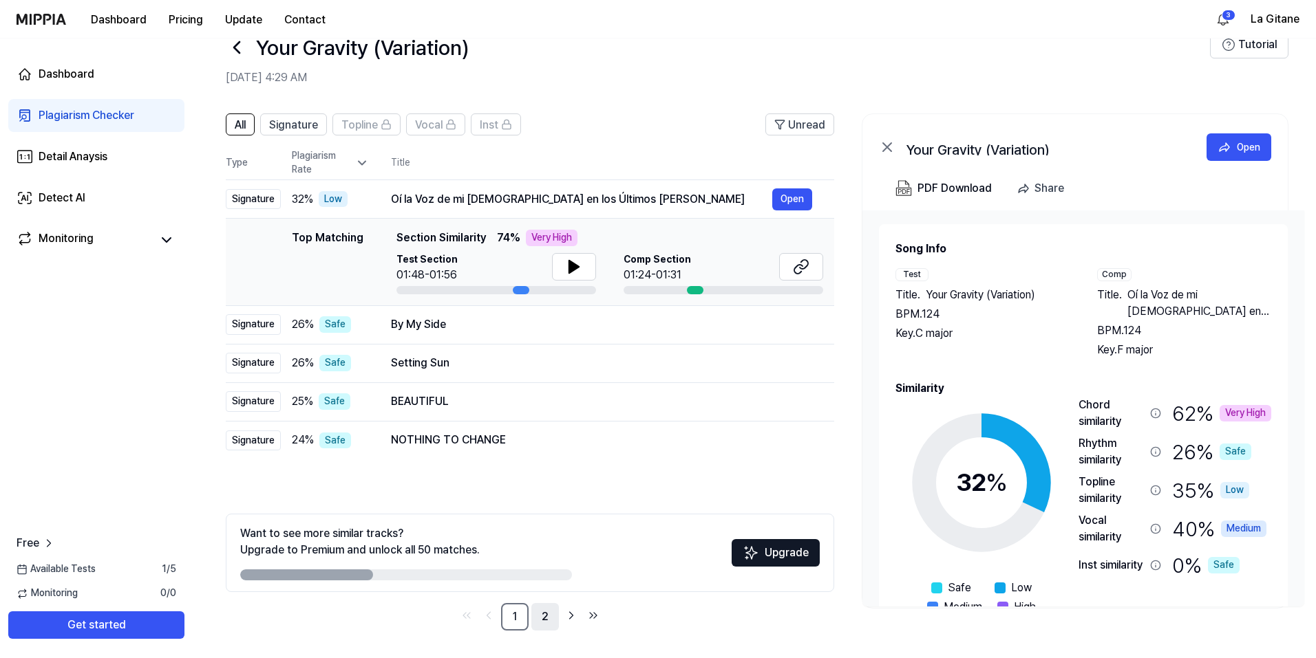 This screenshot has height=658, width=1316. What do you see at coordinates (427, 275) in the screenshot?
I see `div: 01:48-01:56` at bounding box center [427, 275].